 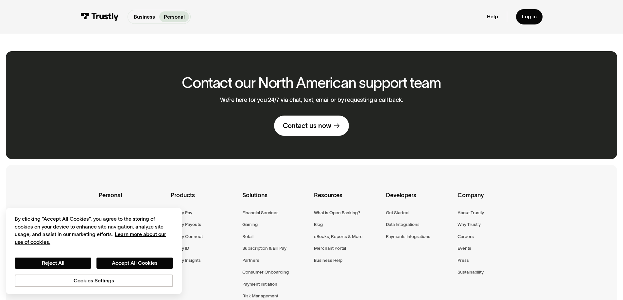 I want to click on div: Cookie banner, so click(x=94, y=251).